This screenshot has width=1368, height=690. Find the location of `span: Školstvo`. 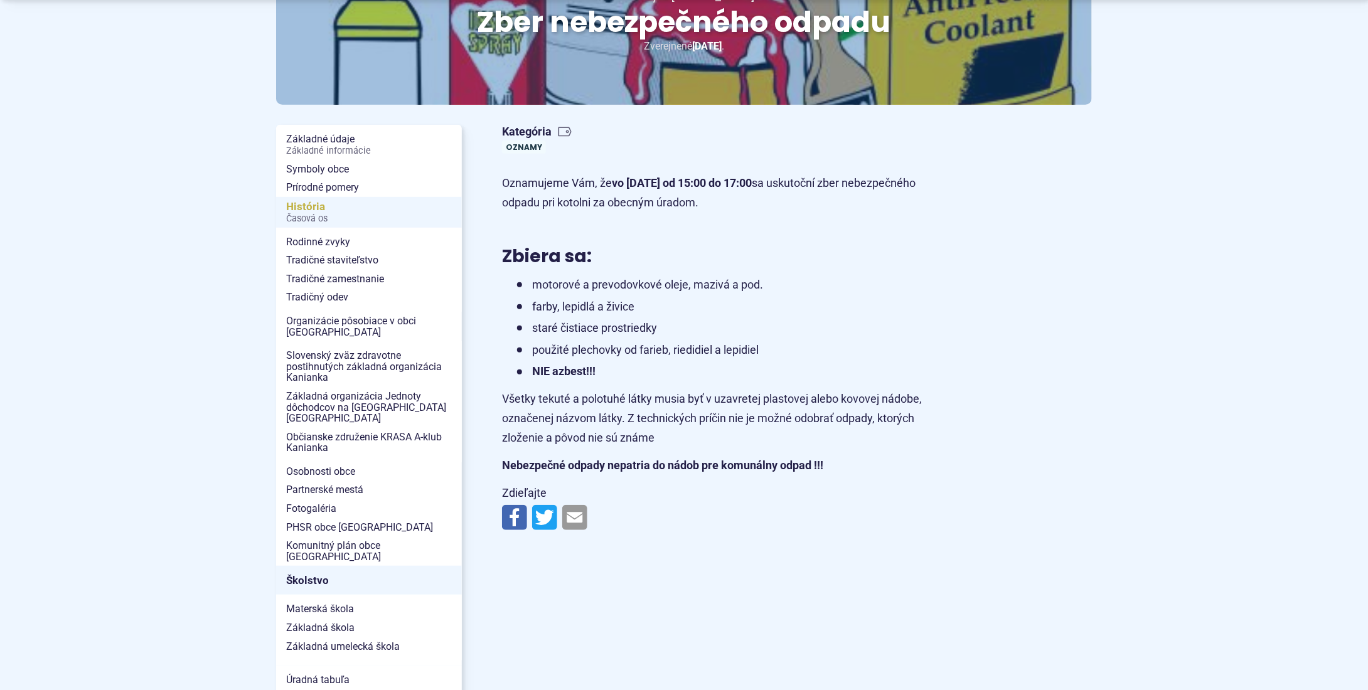

span: Školstvo is located at coordinates (369, 580).